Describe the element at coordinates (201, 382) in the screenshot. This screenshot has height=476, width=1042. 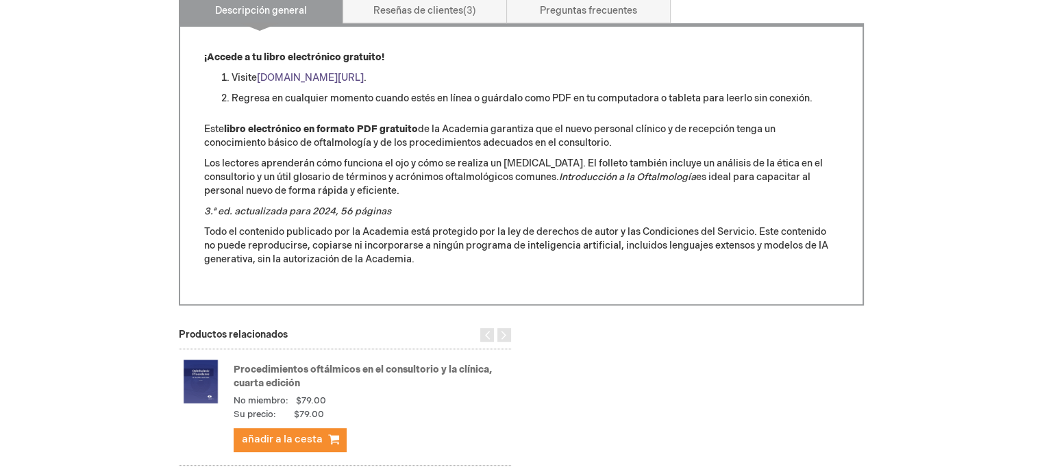
I see `img: Procedimientos oftálmicos en el consultorio y la clínica, cuarta edición` at that location.